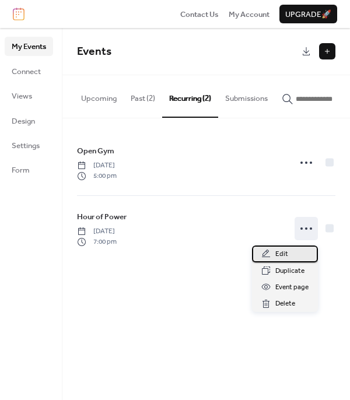  Describe the element at coordinates (190, 96) in the screenshot. I see `button: Recurring (2)` at that location.